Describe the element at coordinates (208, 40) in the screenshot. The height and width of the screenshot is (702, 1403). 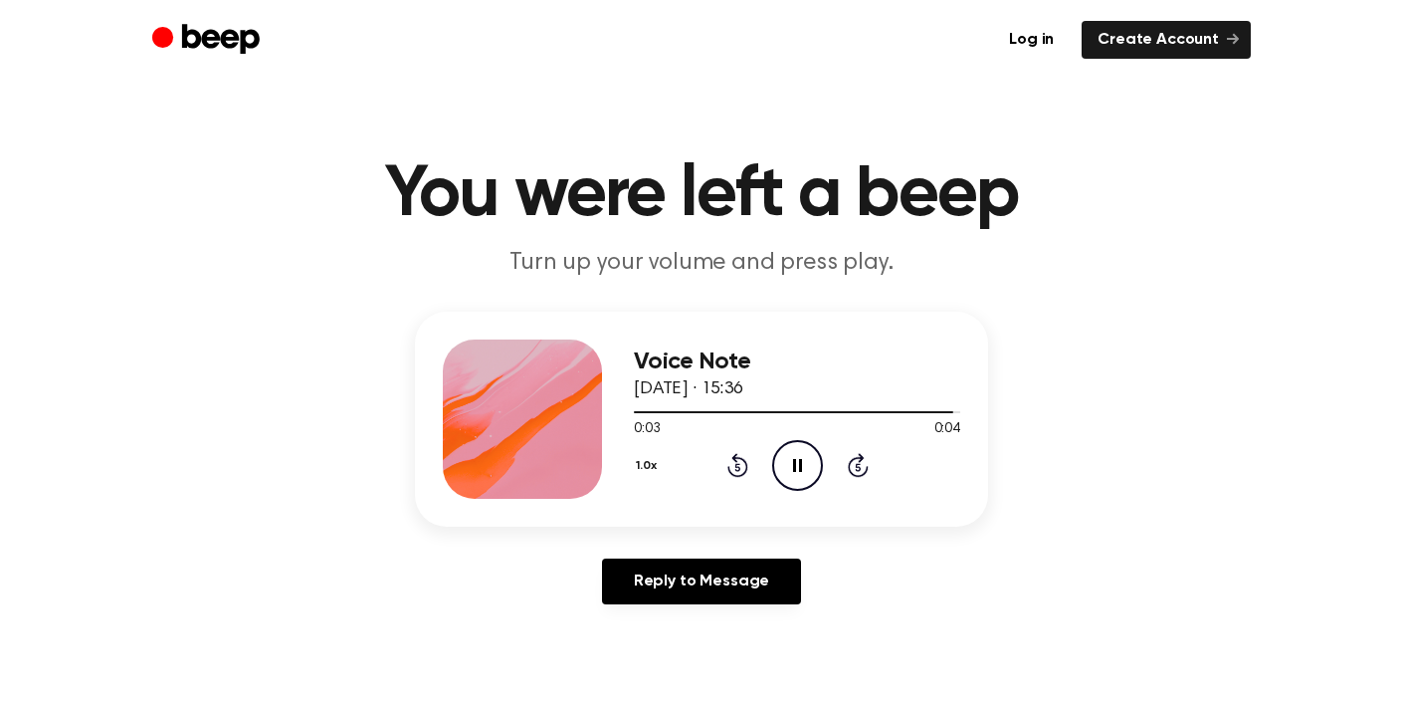
I see `a: Beep` at that location.